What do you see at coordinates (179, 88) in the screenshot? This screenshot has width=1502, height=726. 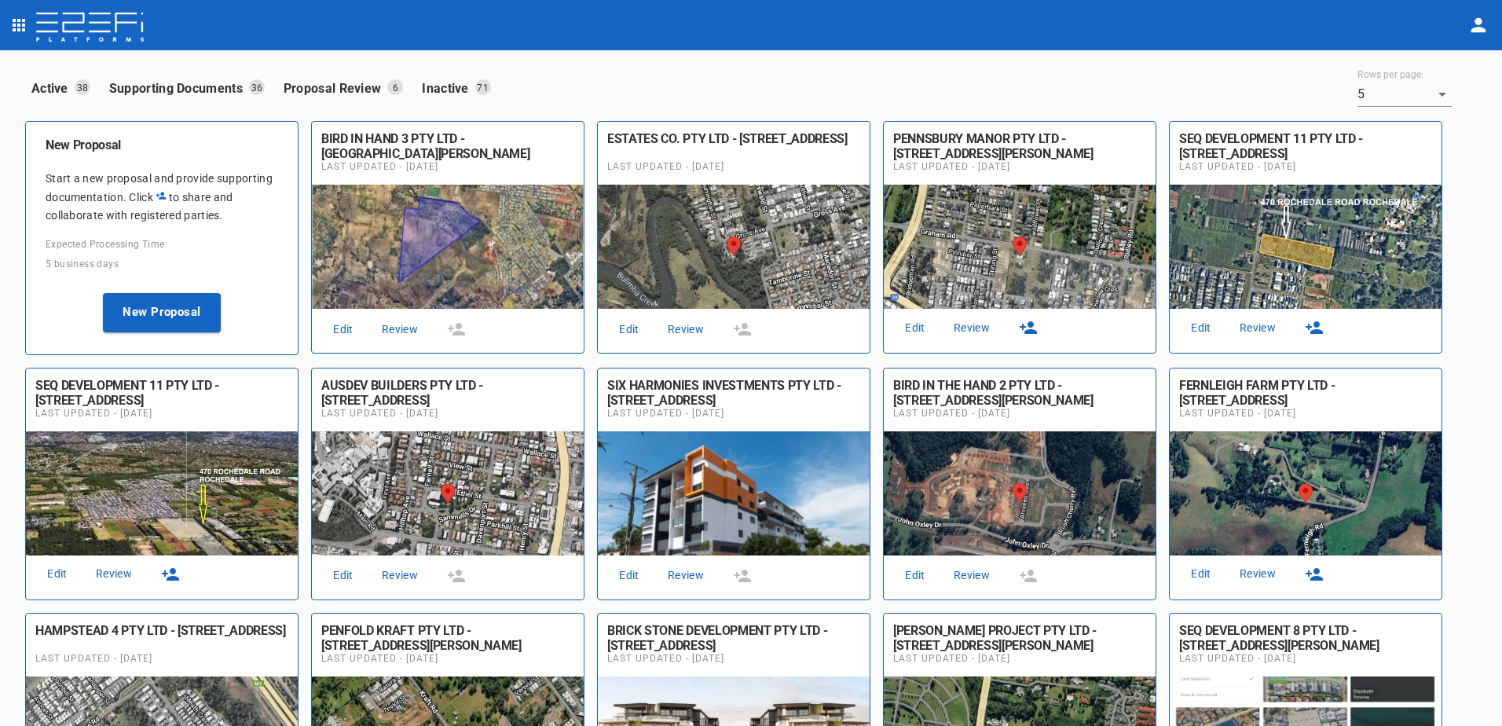 I see `p: Supporting Documents` at bounding box center [179, 88].